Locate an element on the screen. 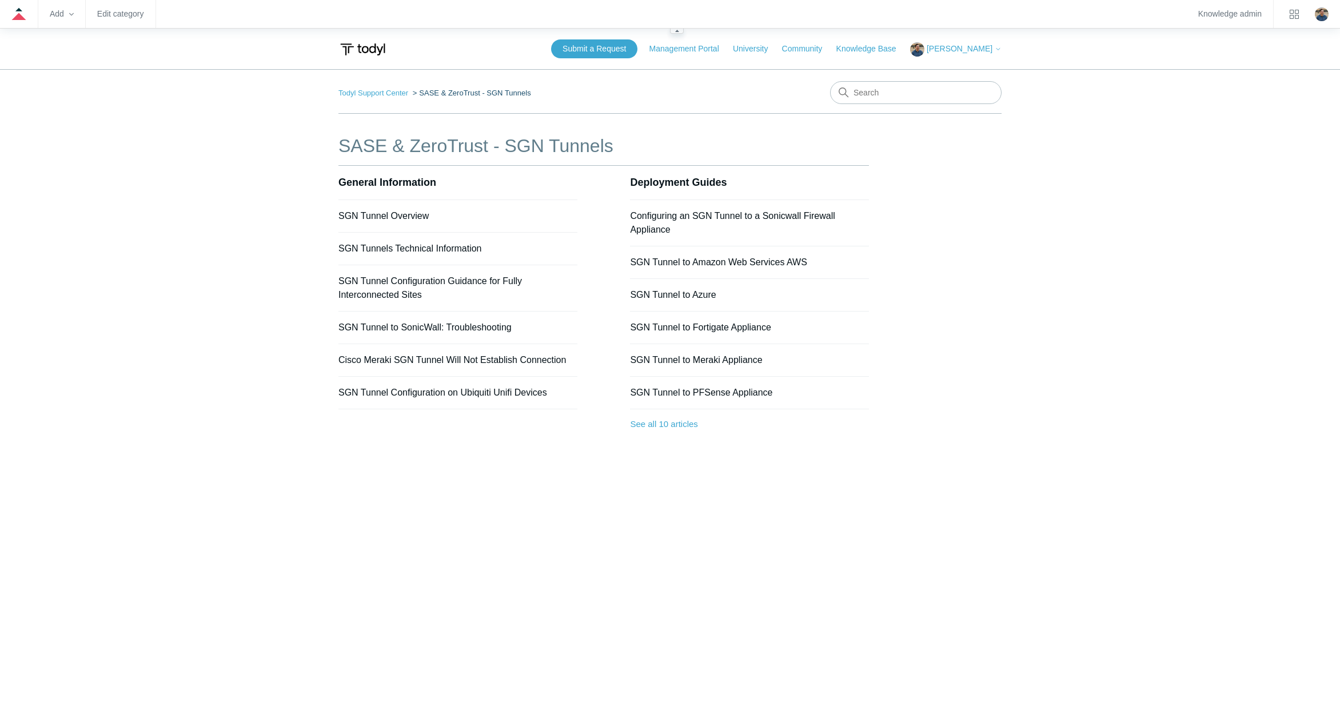  zd-hc-trigger: Click your profile icon to open the profile menu is located at coordinates (1322, 14).